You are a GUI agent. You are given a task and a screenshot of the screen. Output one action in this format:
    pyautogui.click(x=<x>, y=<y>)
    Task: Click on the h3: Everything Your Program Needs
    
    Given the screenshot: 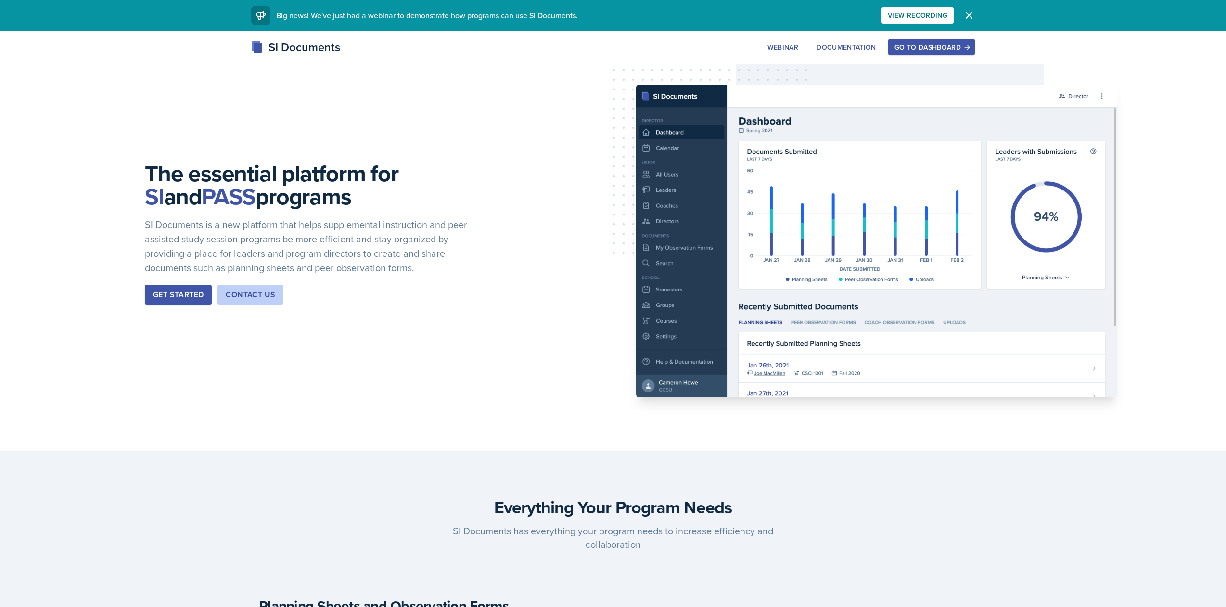 What is the action you would take?
    pyautogui.click(x=613, y=507)
    